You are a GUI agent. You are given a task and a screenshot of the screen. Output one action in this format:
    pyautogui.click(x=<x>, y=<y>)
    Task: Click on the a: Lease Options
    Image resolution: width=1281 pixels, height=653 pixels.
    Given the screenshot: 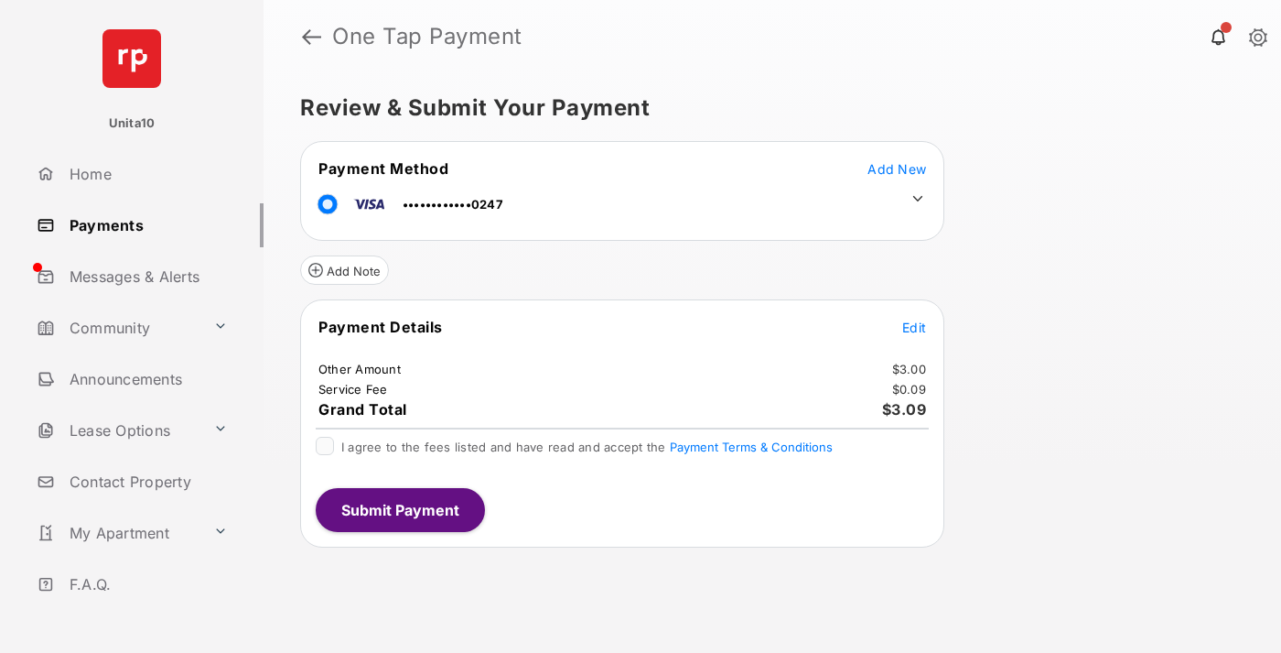 What is the action you would take?
    pyautogui.click(x=117, y=430)
    